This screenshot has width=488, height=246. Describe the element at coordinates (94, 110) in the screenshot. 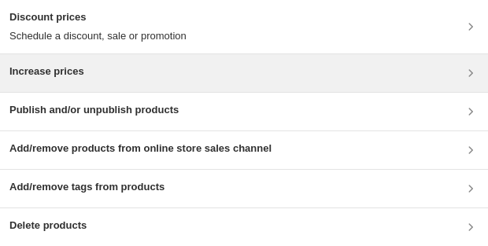

I see `h3: Publish and/or unpublish products` at that location.